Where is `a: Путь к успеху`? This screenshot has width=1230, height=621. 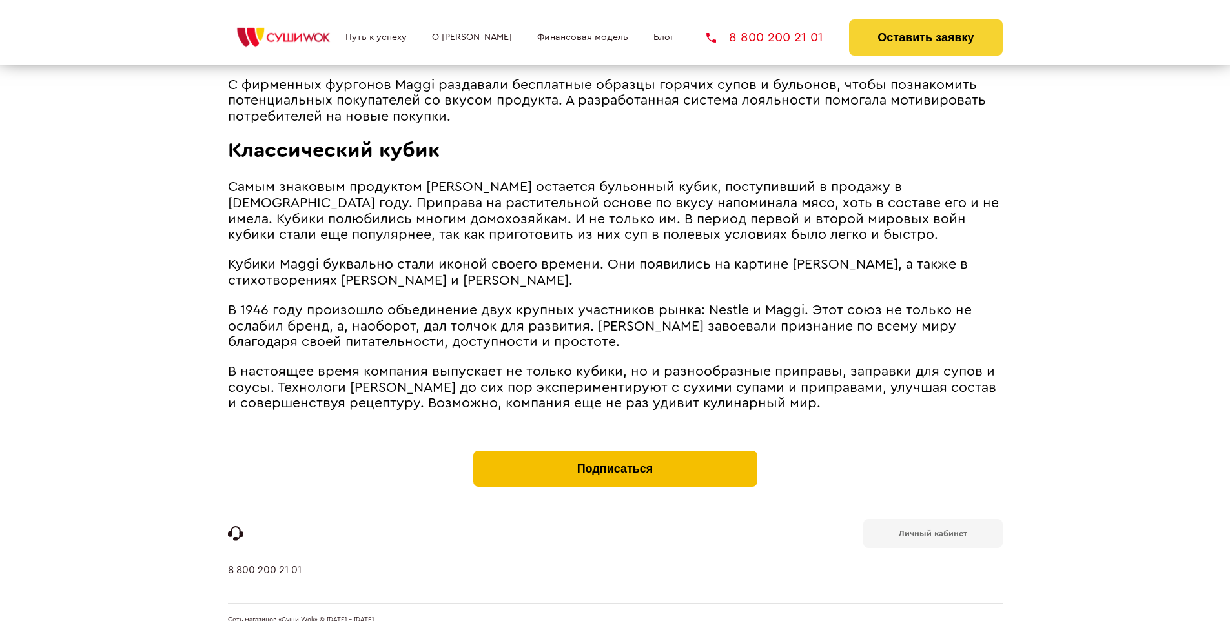 a: Путь к успеху is located at coordinates (376, 37).